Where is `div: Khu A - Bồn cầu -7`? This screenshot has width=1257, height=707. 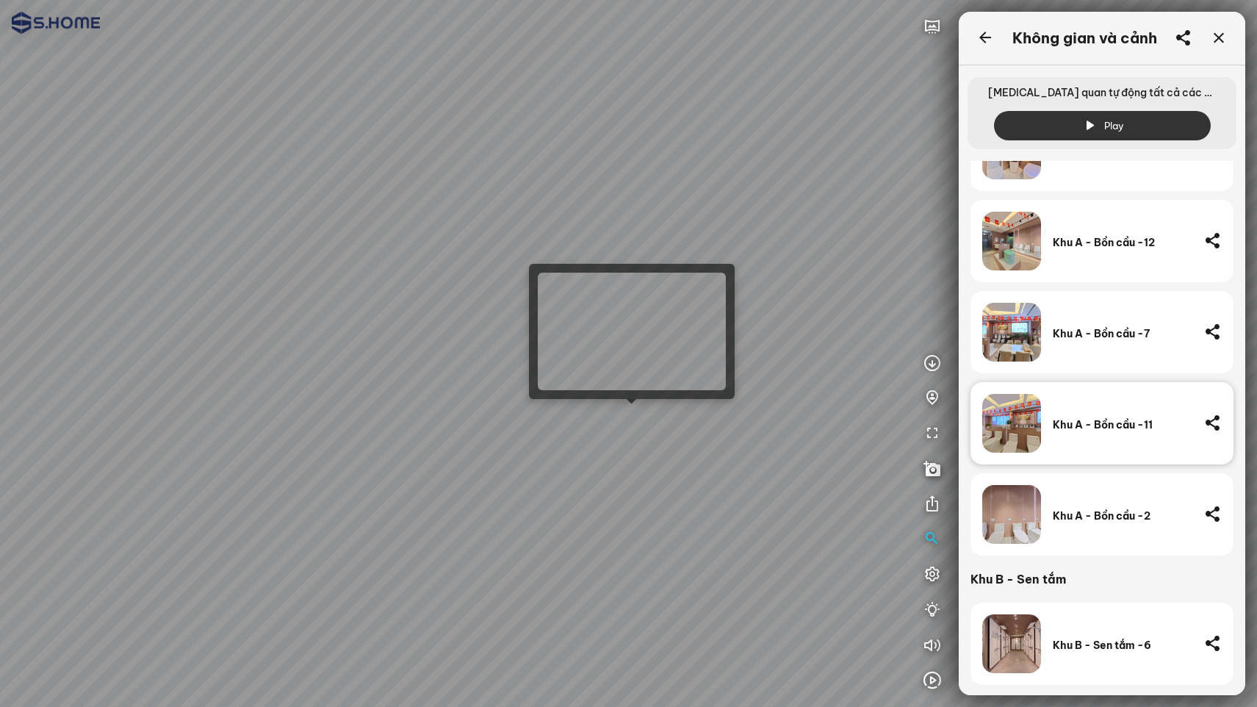 div: Khu A - Bồn cầu -7 is located at coordinates (1123, 334).